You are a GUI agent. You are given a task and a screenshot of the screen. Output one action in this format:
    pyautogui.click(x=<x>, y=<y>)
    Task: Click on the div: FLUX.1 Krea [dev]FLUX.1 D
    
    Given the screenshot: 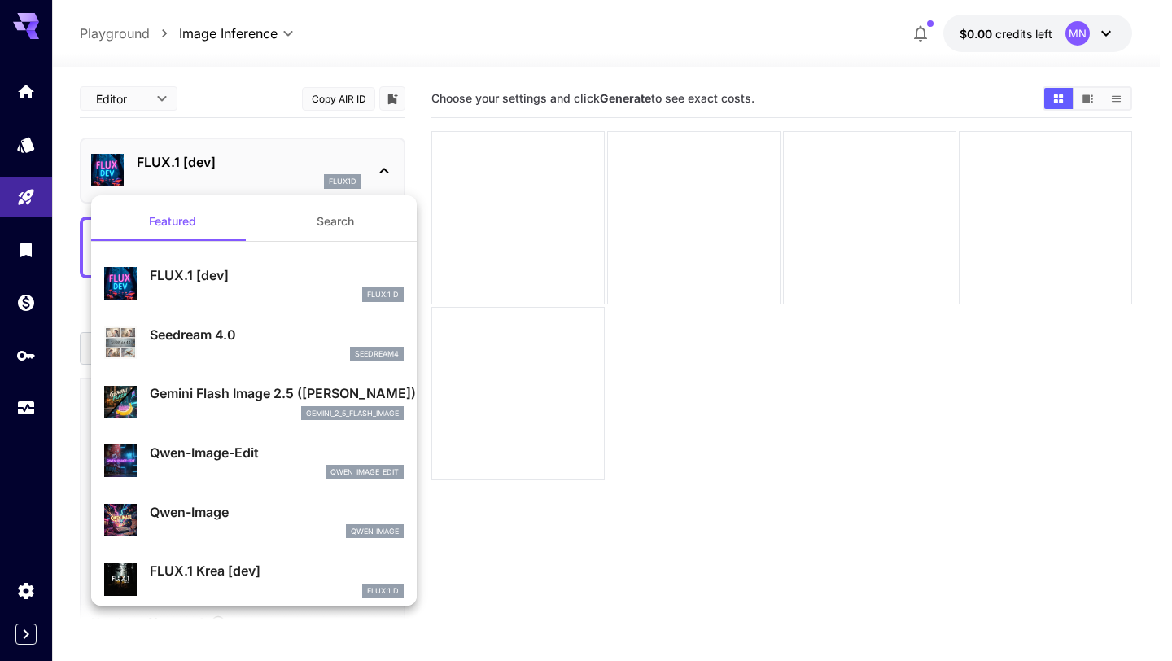 What is the action you would take?
    pyautogui.click(x=254, y=579)
    